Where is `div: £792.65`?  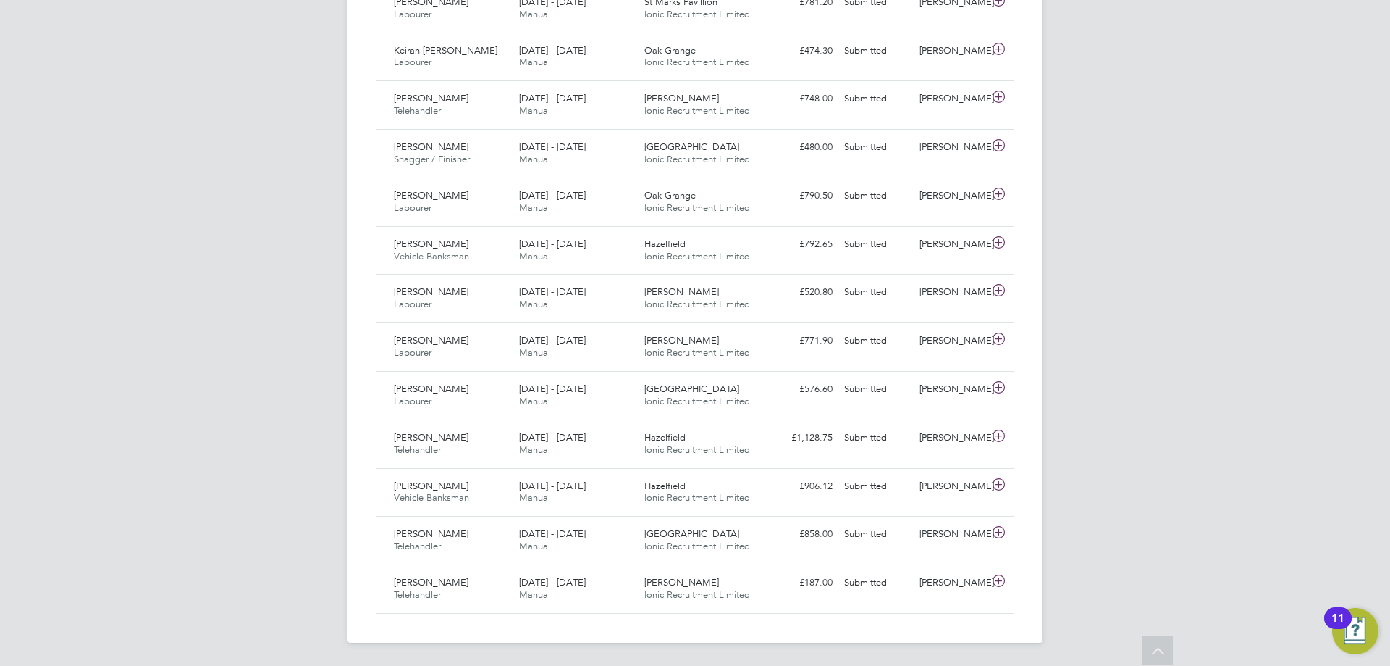 div: £792.65 is located at coordinates (801, 244).